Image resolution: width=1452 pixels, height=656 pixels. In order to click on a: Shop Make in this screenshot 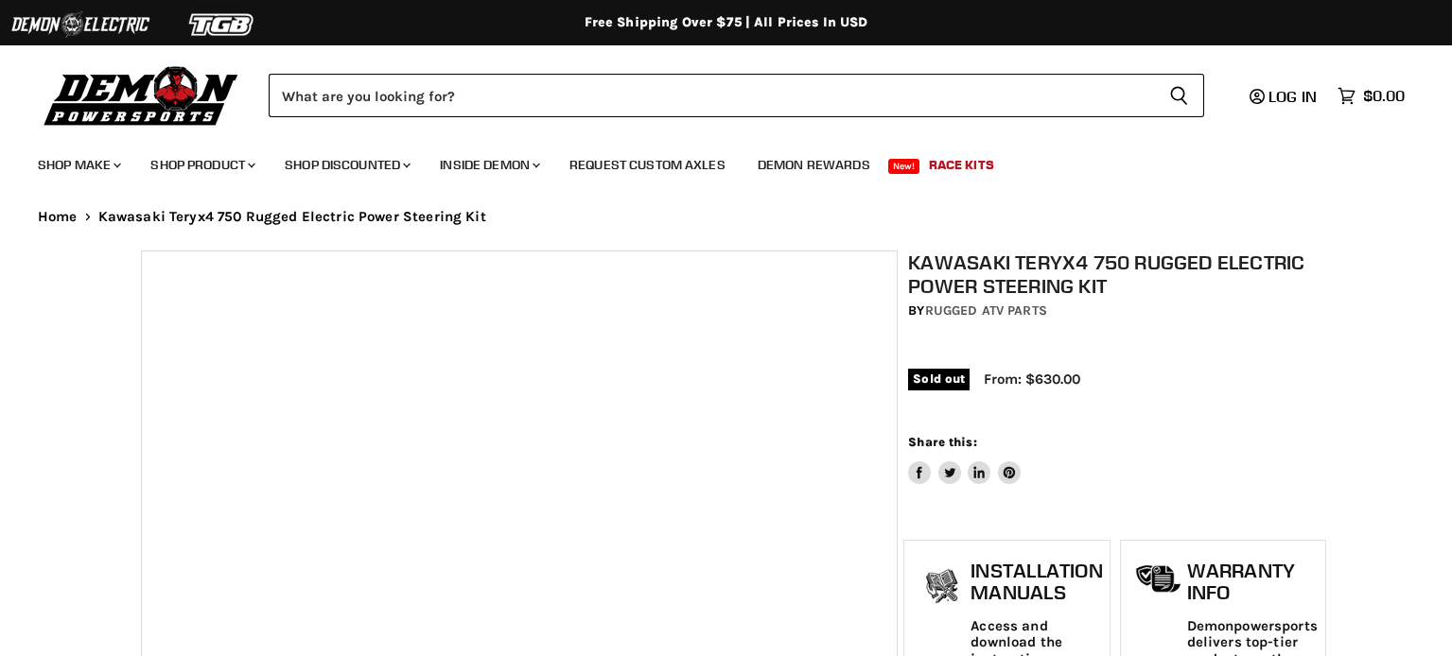, I will do `click(78, 165)`.